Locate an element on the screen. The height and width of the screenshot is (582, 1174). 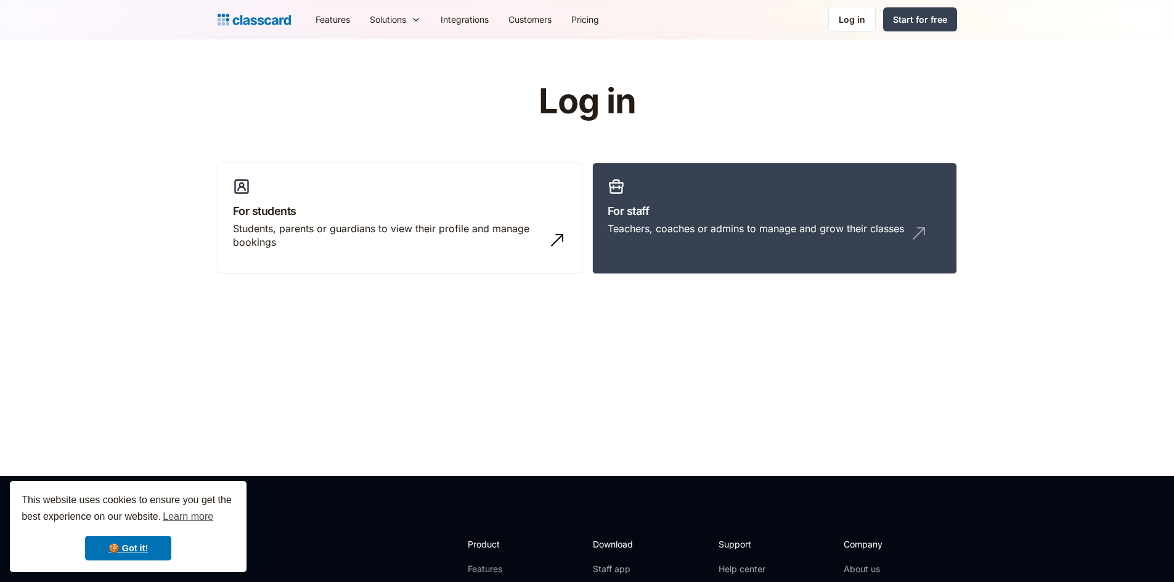
a: For studentsStudents, parents or guardians to view their profile and manage bookings is located at coordinates (400, 219).